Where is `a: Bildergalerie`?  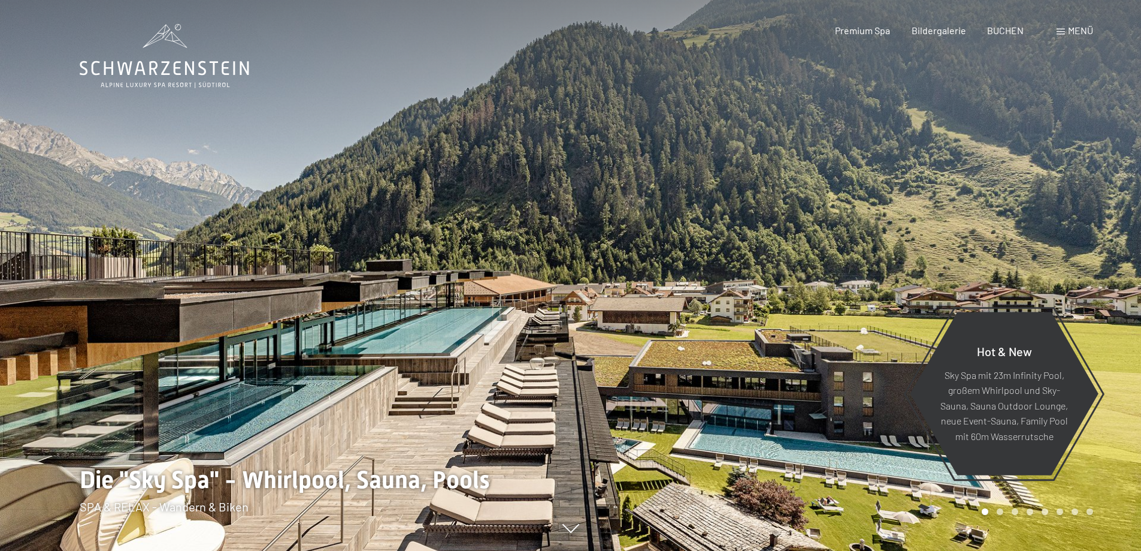
a: Bildergalerie is located at coordinates (939, 30).